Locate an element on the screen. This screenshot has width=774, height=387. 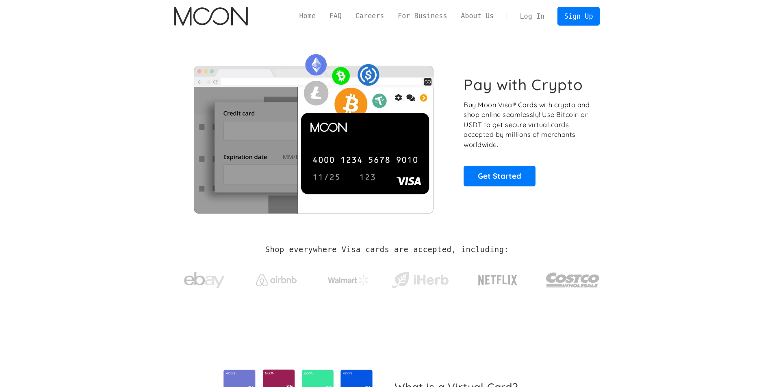
img: Walmart is located at coordinates (348, 280).